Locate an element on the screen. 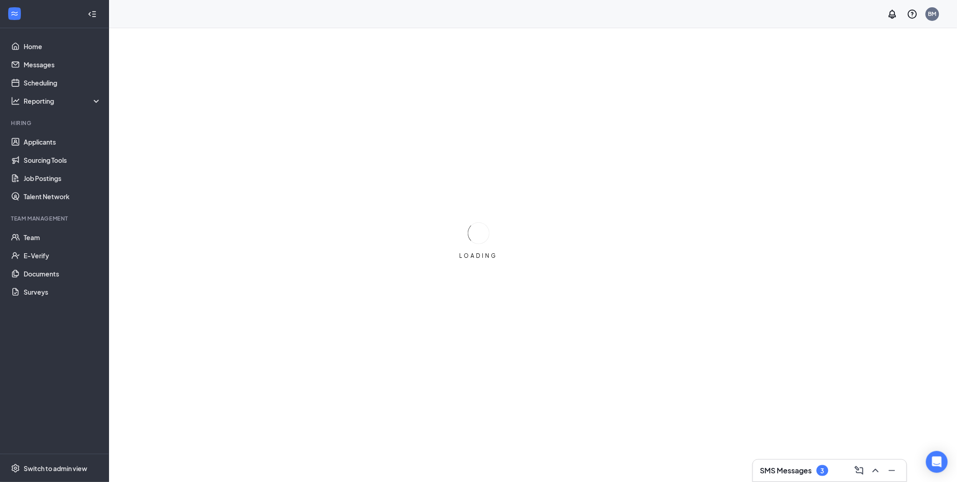 The width and height of the screenshot is (957, 482). svg: Minimize is located at coordinates (892, 470).